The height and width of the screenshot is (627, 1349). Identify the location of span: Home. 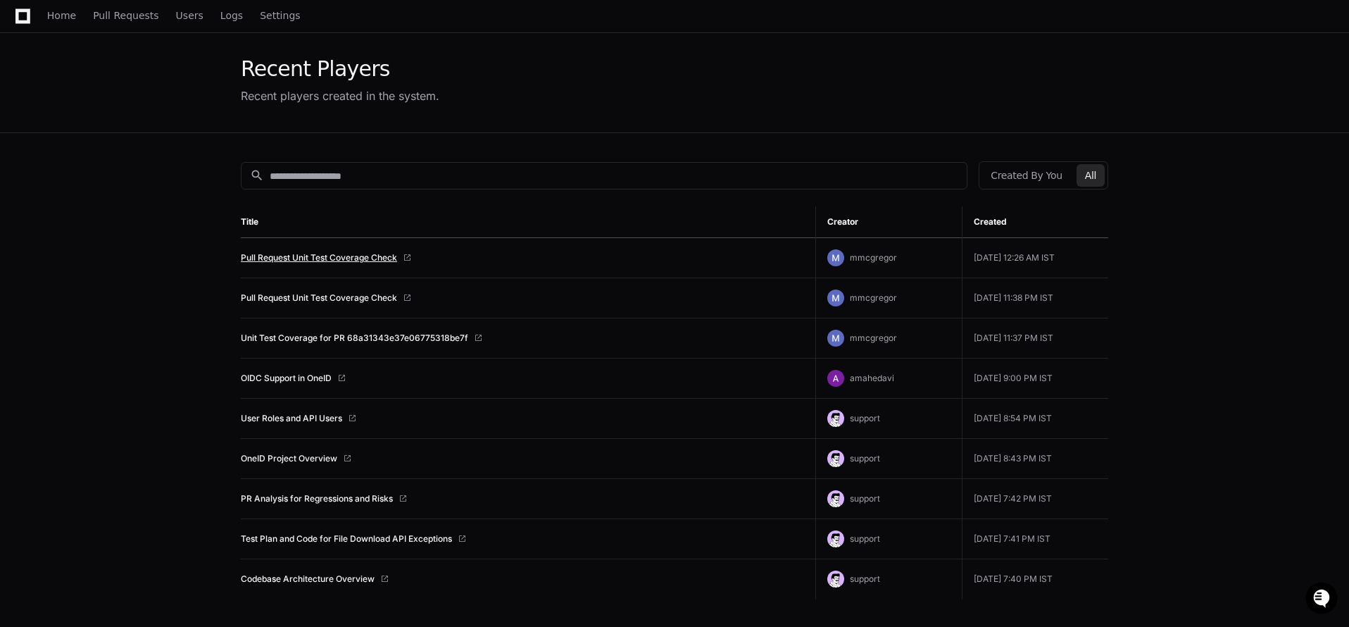
(61, 15).